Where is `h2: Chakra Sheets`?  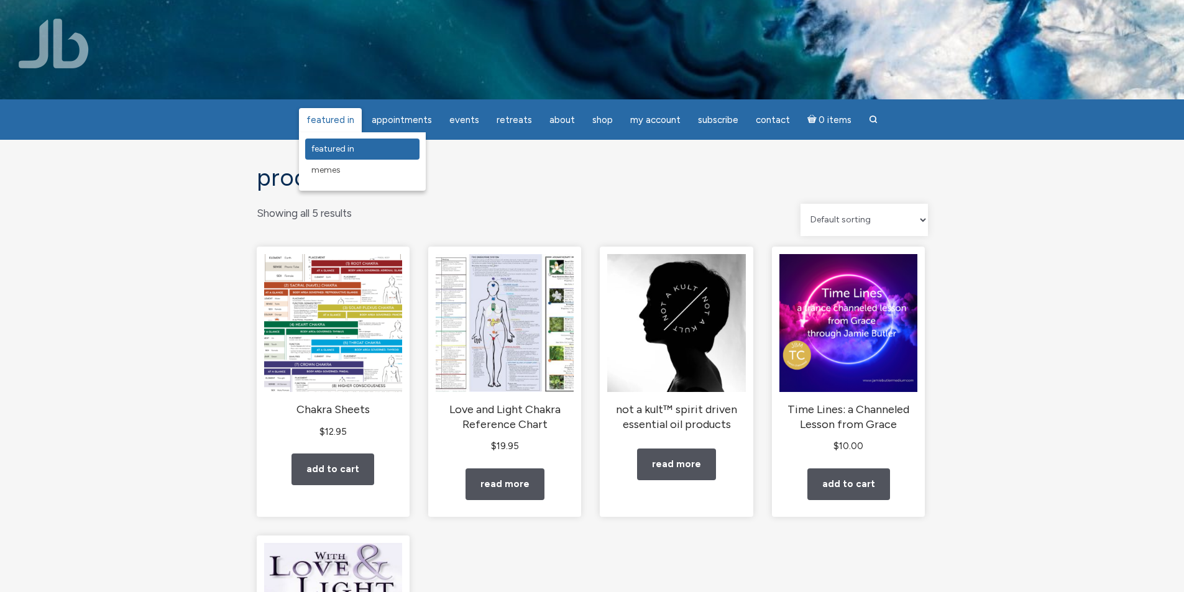
h2: Chakra Sheets is located at coordinates (333, 410).